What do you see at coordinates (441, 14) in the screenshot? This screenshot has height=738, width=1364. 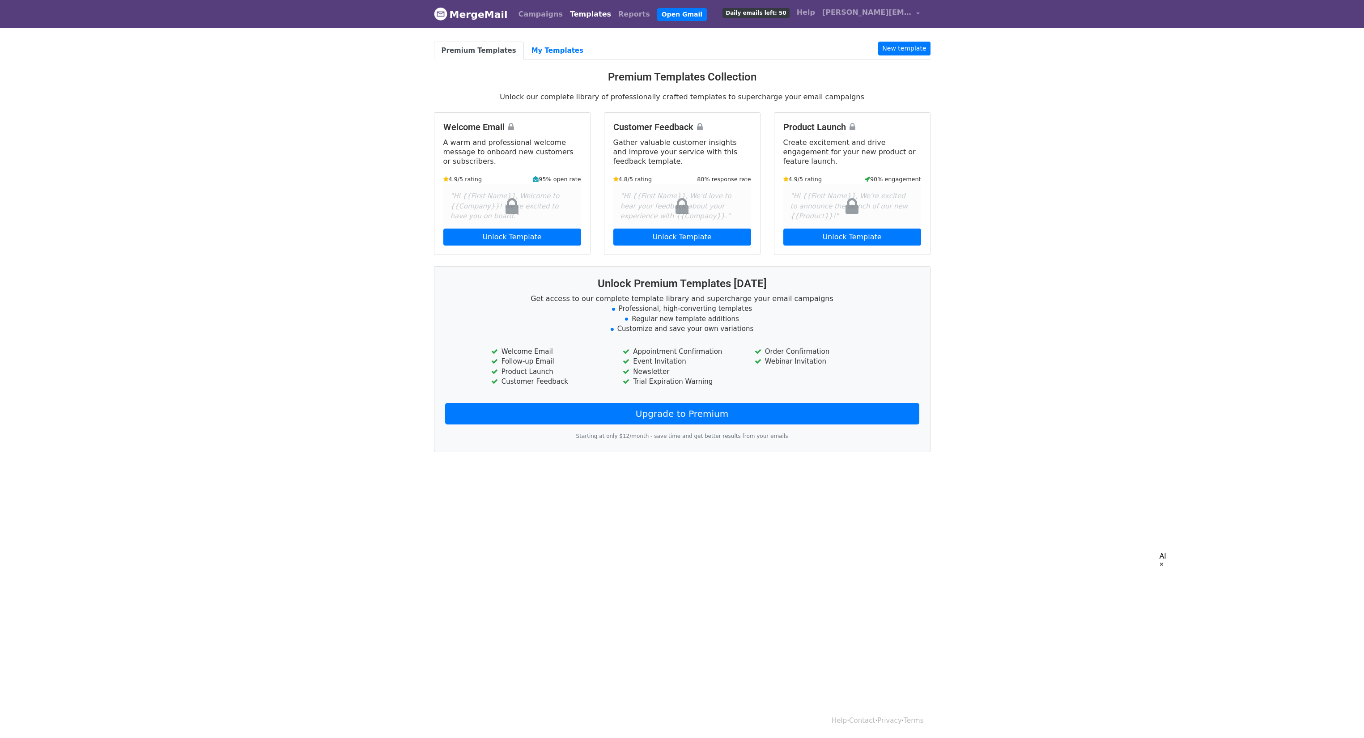 I see `img: MergeMail logo` at bounding box center [441, 14].